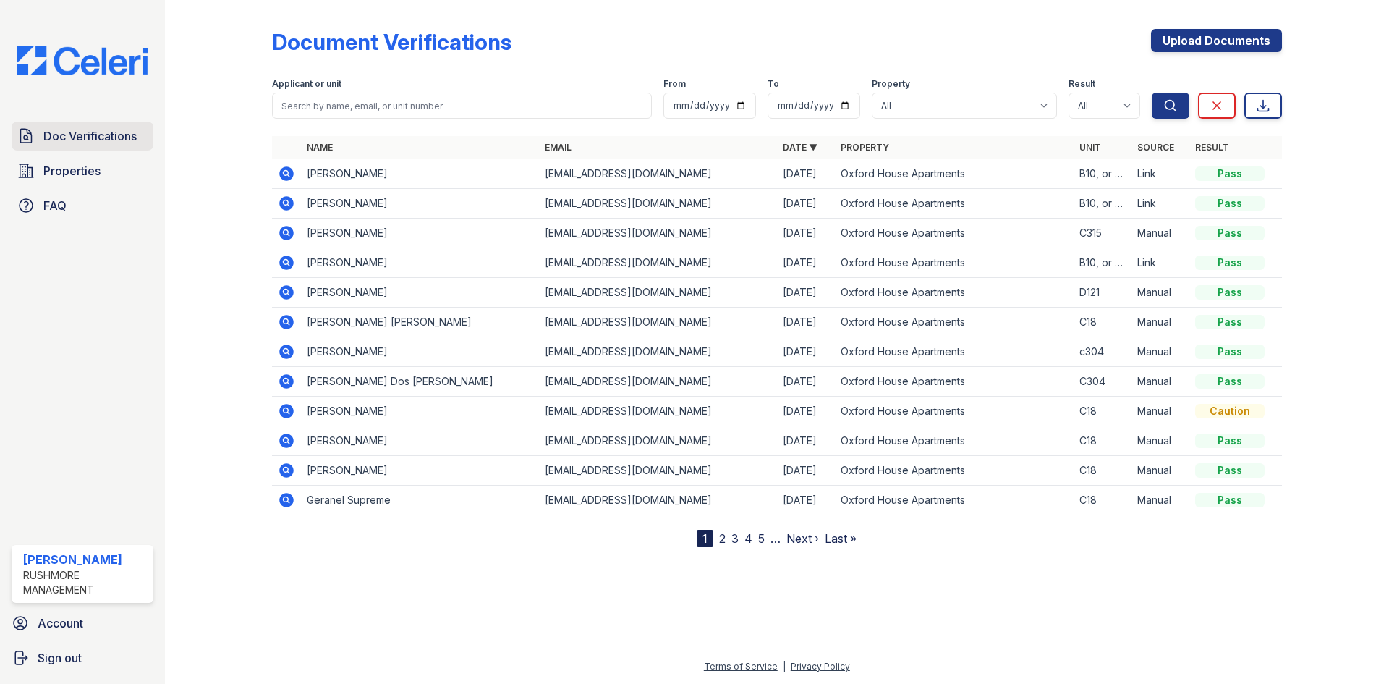 The height and width of the screenshot is (684, 1389). Describe the element at coordinates (1212, 147) in the screenshot. I see `a: Result` at that location.